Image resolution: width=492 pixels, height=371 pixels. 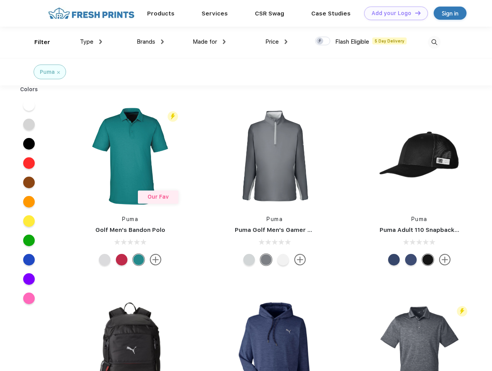 I want to click on a: Golf Men's Bandon Polo, so click(x=130, y=230).